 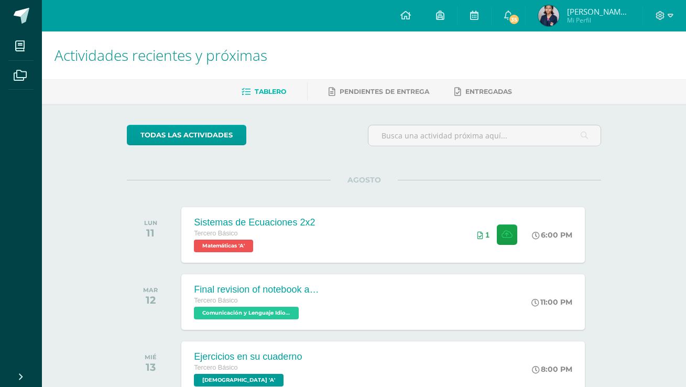 What do you see at coordinates (489, 91) in the screenshot?
I see `span: Entregadas` at bounding box center [489, 91].